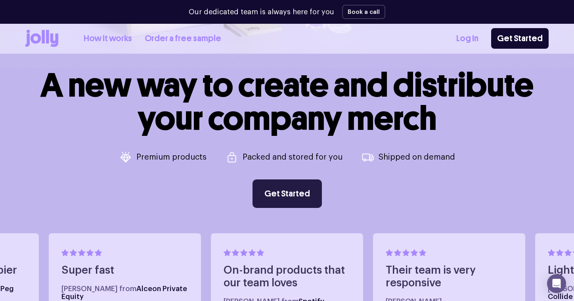 The image size is (574, 301). Describe the element at coordinates (171, 157) in the screenshot. I see `p: Premium products` at that location.